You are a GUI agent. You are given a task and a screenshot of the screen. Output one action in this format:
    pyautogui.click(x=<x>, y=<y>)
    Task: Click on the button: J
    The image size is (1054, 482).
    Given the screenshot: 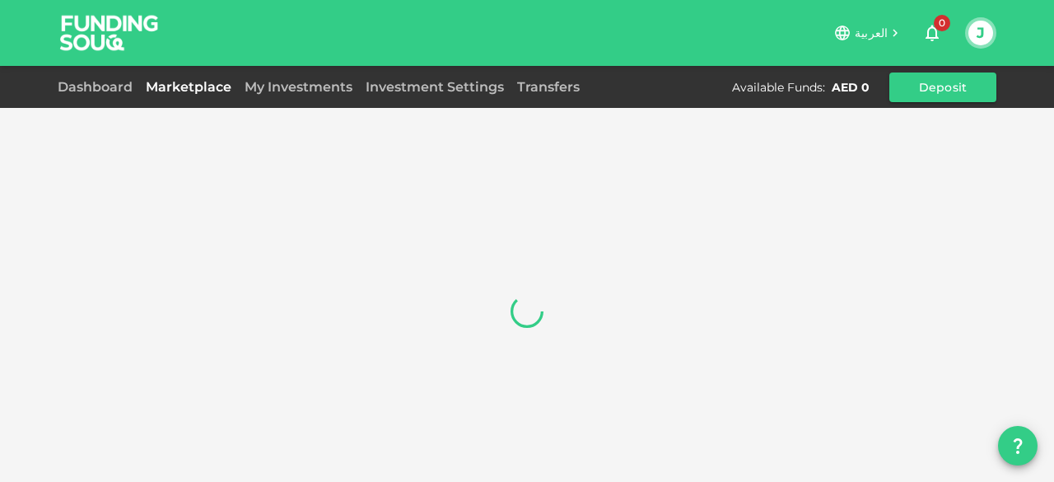 What is the action you would take?
    pyautogui.click(x=981, y=33)
    